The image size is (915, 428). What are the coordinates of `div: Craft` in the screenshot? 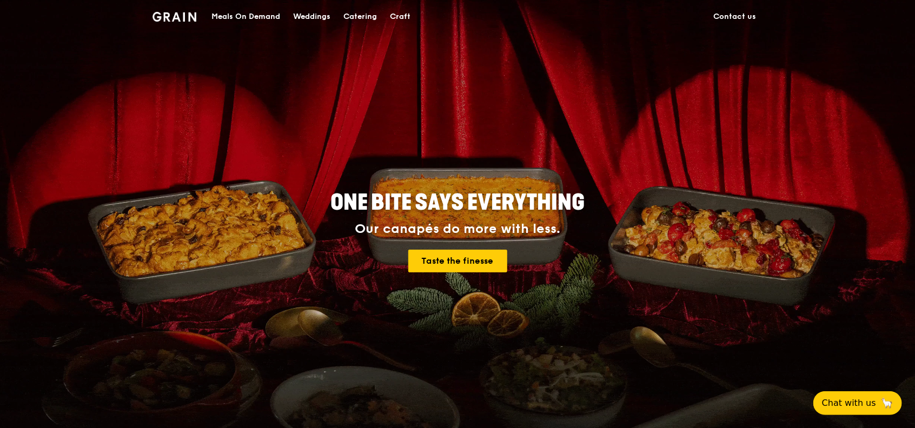 It's located at (400, 17).